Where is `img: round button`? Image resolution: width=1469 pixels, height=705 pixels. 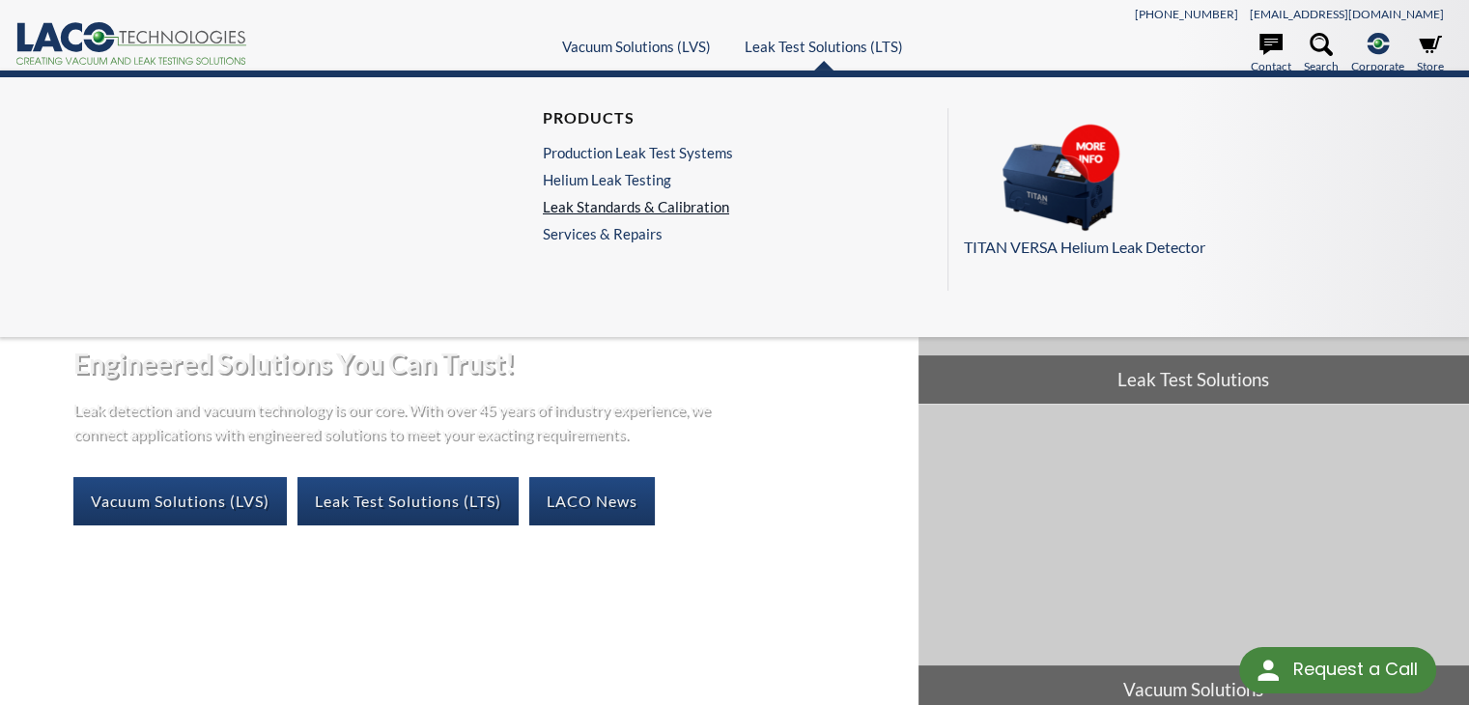
img: round button is located at coordinates (1268, 670).